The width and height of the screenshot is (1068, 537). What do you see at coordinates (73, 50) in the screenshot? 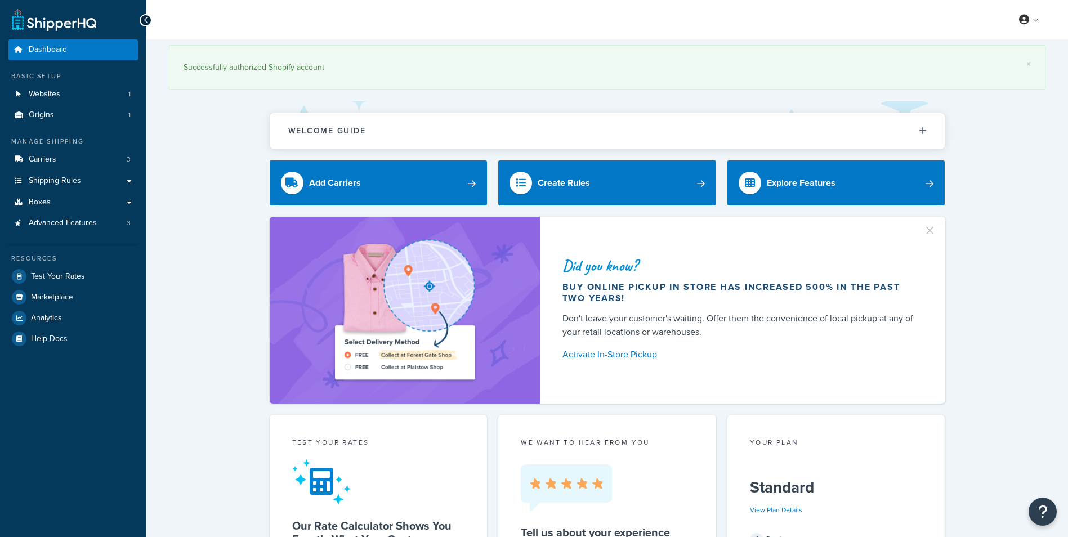
I see `a: Dashboard` at bounding box center [73, 50].